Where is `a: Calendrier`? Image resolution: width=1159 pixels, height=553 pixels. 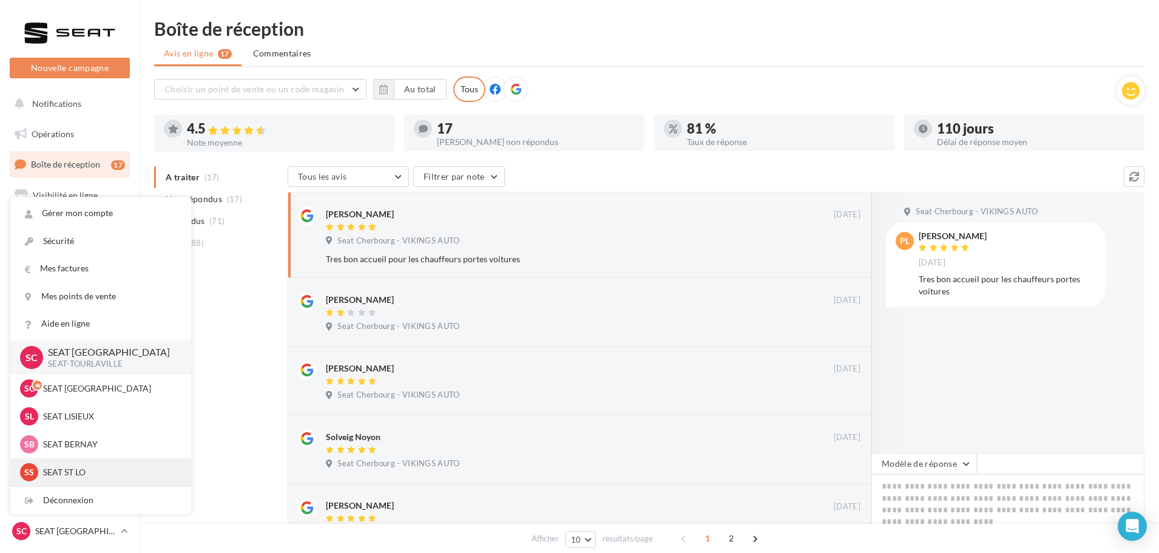
a: Calendrier is located at coordinates (70, 316).